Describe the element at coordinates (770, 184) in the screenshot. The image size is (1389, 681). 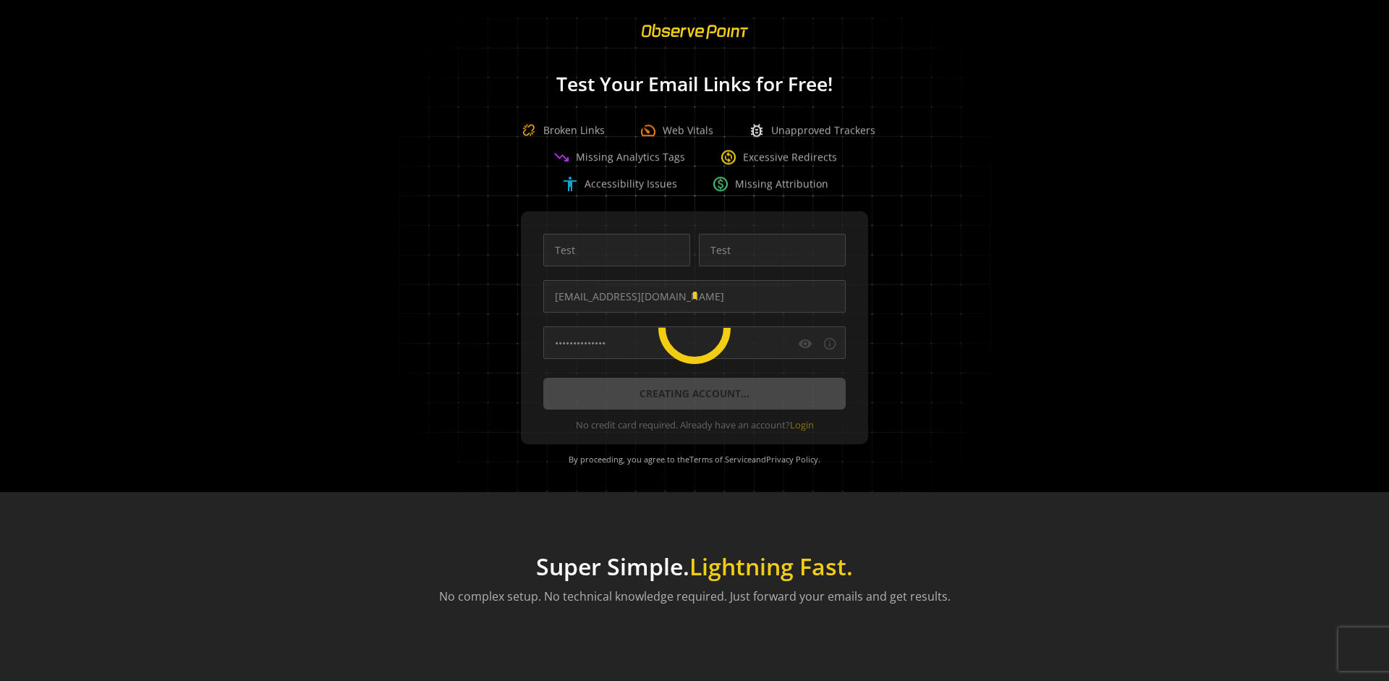
I see `div: Missing Attribution` at that location.